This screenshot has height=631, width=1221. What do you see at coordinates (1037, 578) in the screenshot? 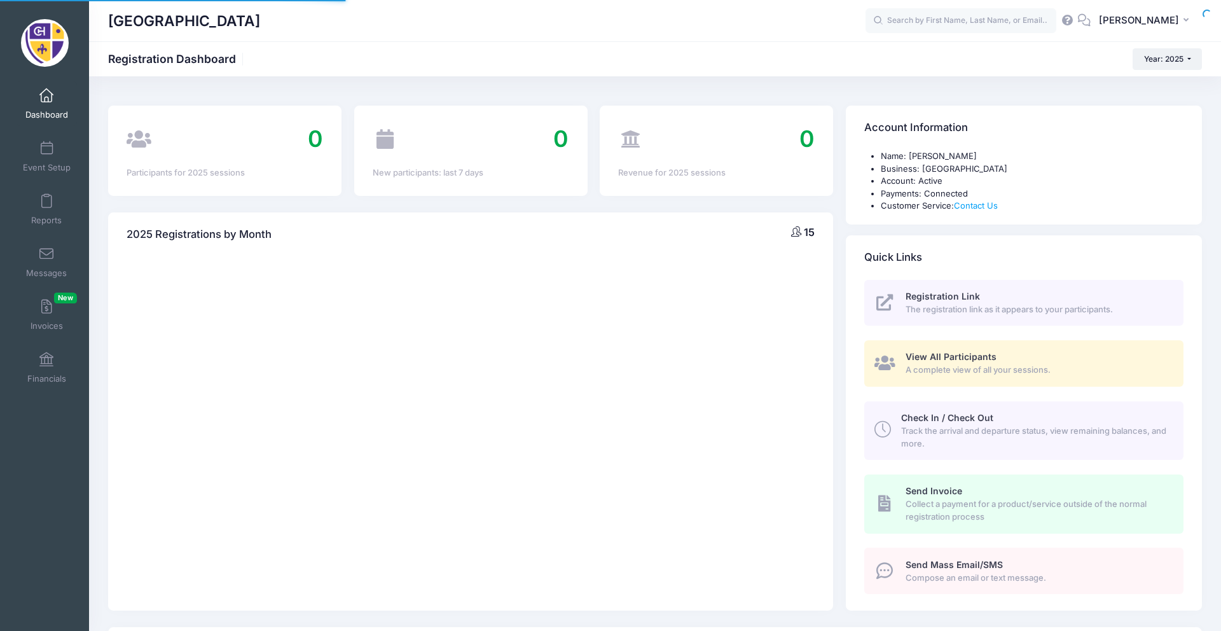
I see `span: Compose an email or text message.` at bounding box center [1037, 578].